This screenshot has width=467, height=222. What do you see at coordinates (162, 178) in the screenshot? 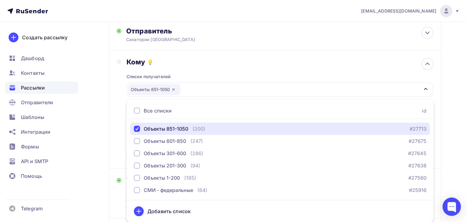
I see `div: Объекты 1-200` at bounding box center [162, 178].